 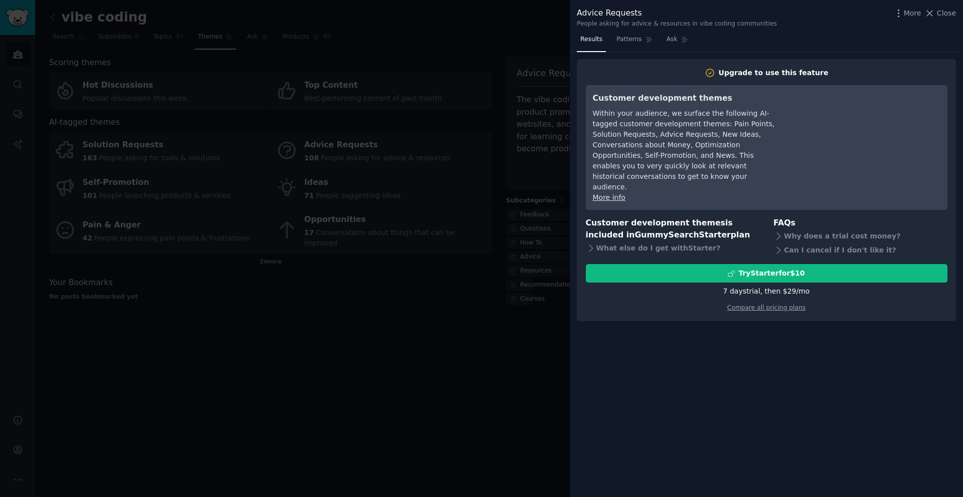 What do you see at coordinates (677, 42) in the screenshot?
I see `a: Ask` at bounding box center [677, 42].